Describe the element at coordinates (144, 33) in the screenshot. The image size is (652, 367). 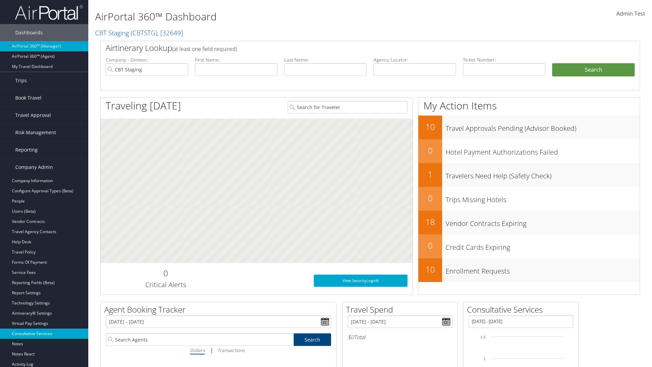
I see `span: ( CBTSTG )` at that location.